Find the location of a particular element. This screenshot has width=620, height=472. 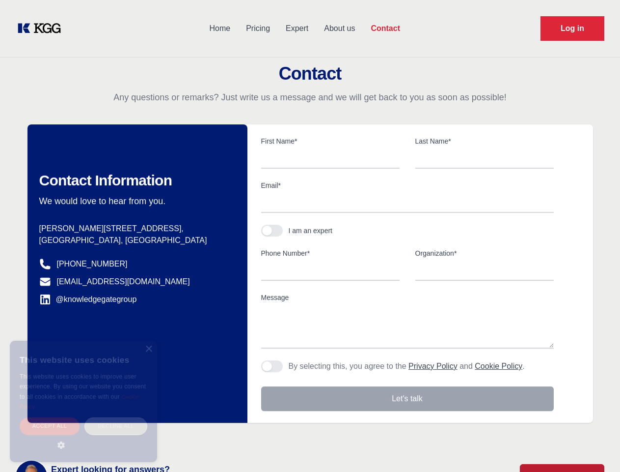

label: Last Name* is located at coordinates (485, 141).